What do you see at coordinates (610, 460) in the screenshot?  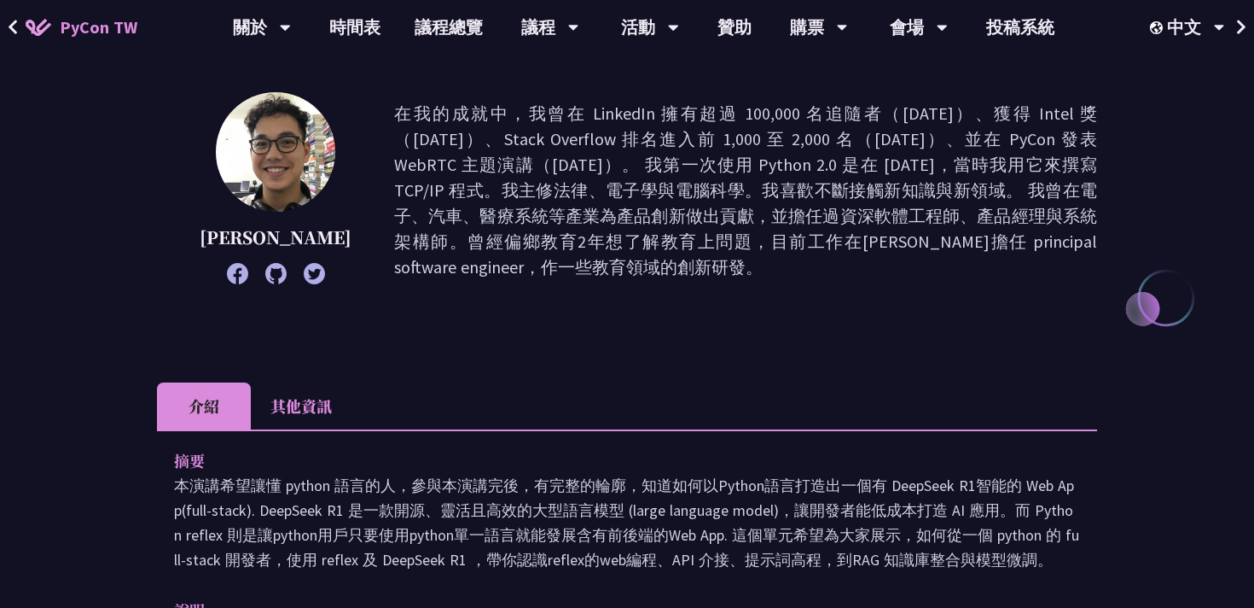 I see `p: 摘要` at bounding box center [610, 460].